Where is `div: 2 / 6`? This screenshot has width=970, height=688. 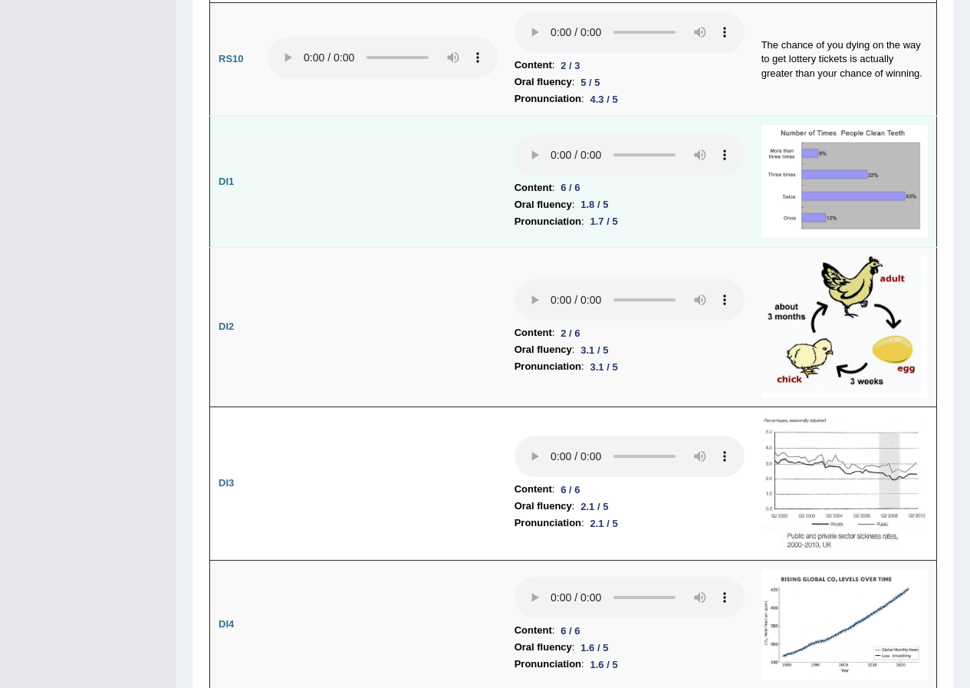 div: 2 / 6 is located at coordinates (570, 333).